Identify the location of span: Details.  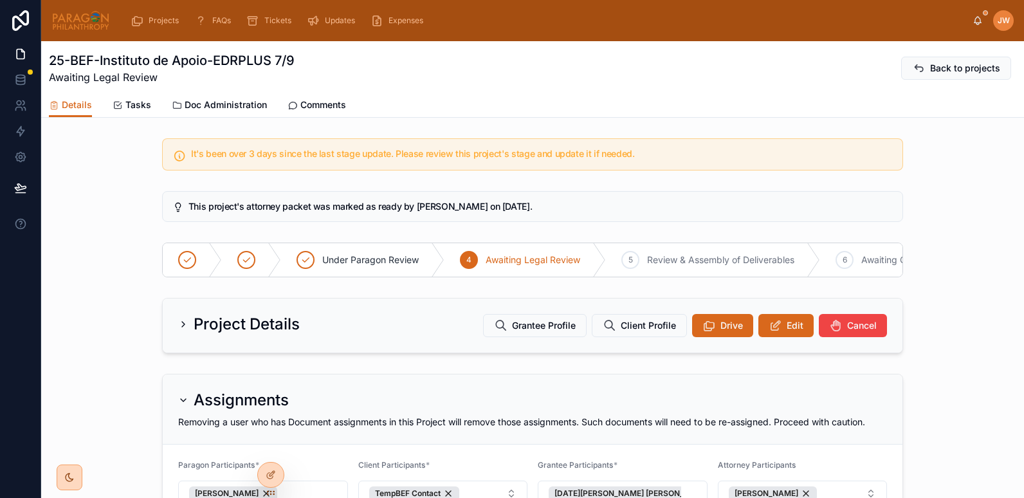
(77, 105).